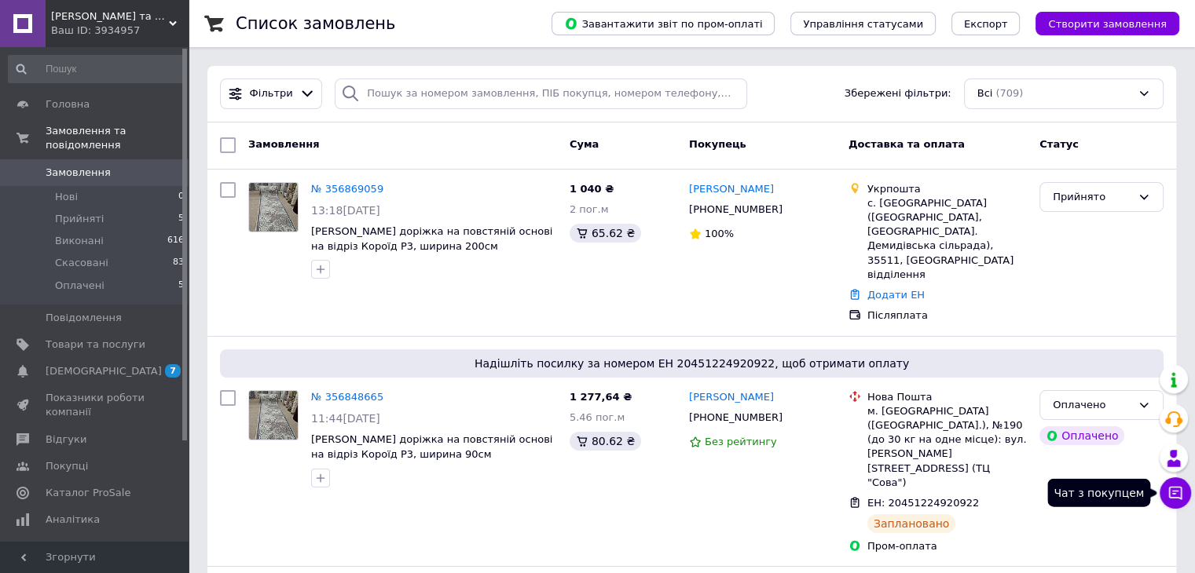 The width and height of the screenshot is (1195, 573). What do you see at coordinates (67, 467) in the screenshot?
I see `span: Покупці` at bounding box center [67, 467].